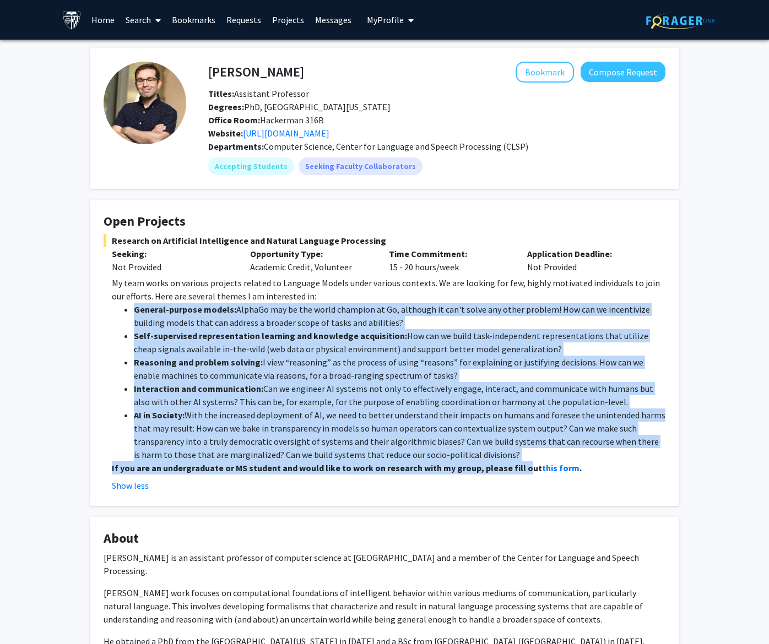  I want to click on font: Search, so click(138, 20).